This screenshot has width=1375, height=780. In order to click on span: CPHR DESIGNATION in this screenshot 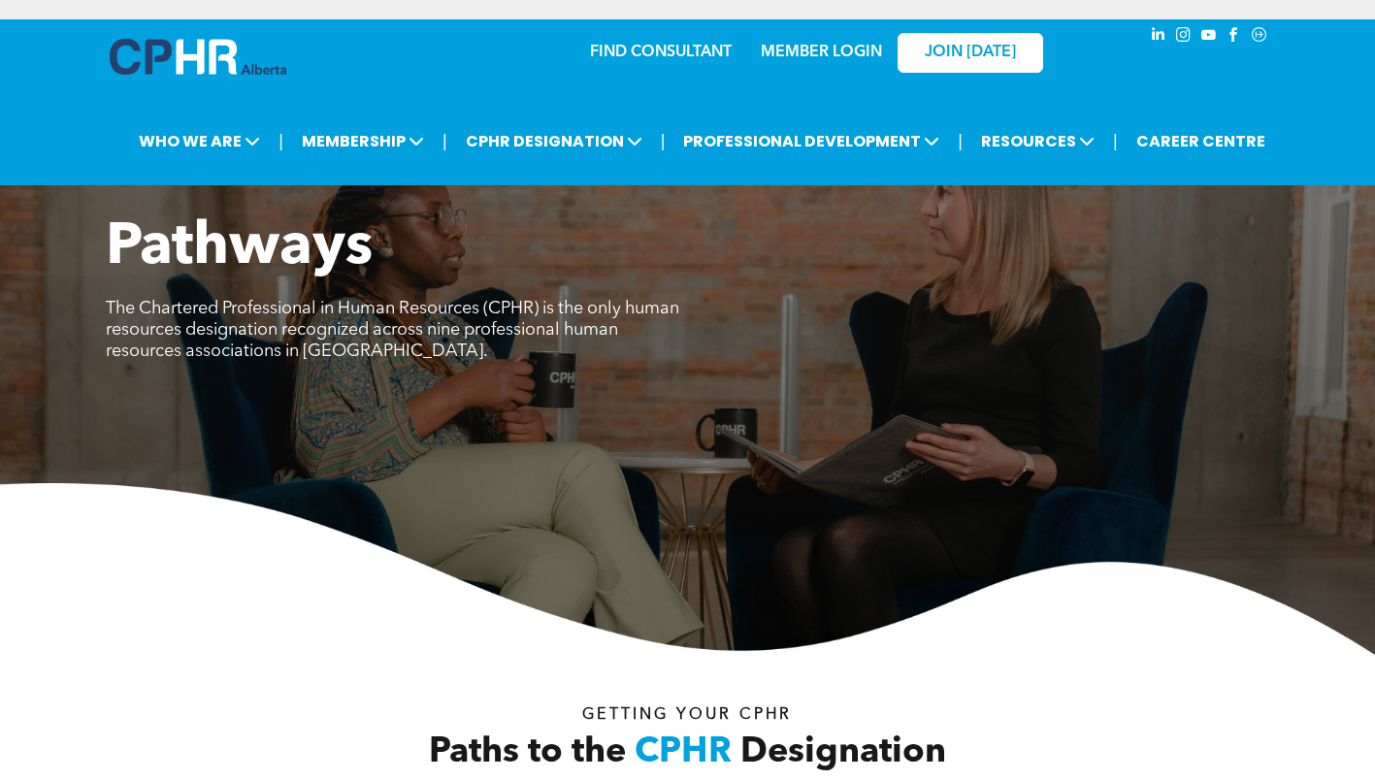, I will do `click(554, 141)`.